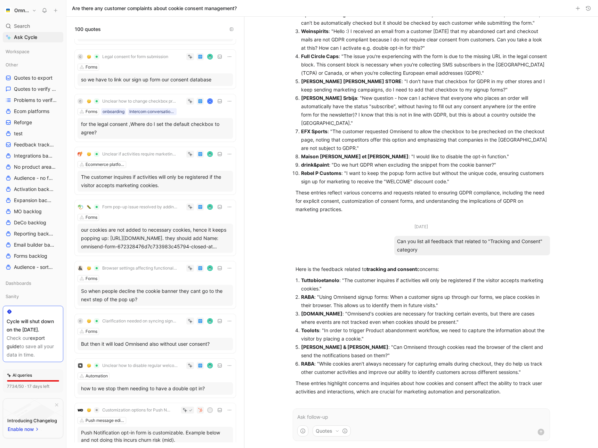 Image resolution: width=598 pixels, height=448 pixels. Describe the element at coordinates (155, 344) in the screenshot. I see `div: But then it will load Omnisend also without user consent?` at that location.